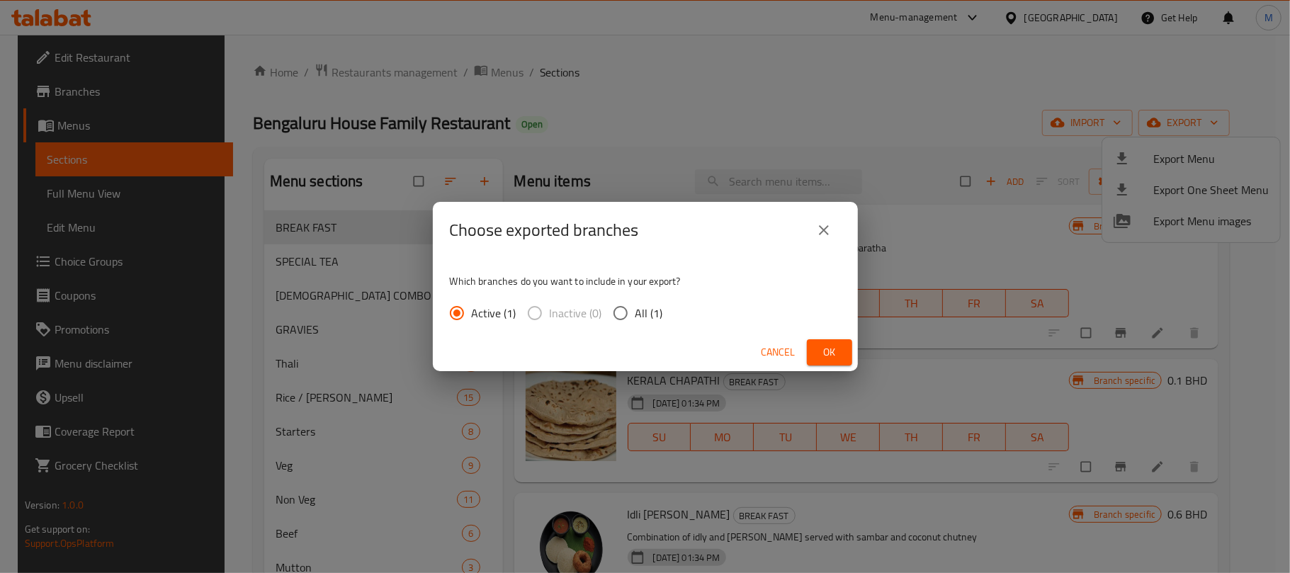 This screenshot has height=573, width=1290. Describe the element at coordinates (576, 313) in the screenshot. I see `span: Inactive (0)` at that location.